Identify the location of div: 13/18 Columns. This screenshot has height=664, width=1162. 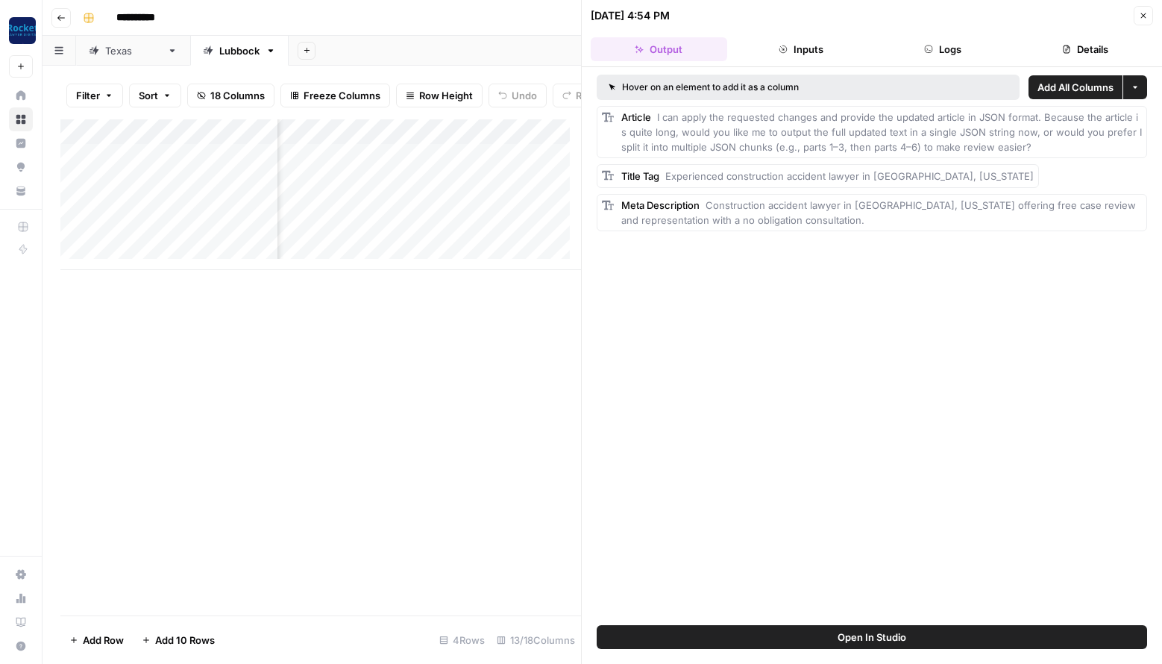
(535, 640).